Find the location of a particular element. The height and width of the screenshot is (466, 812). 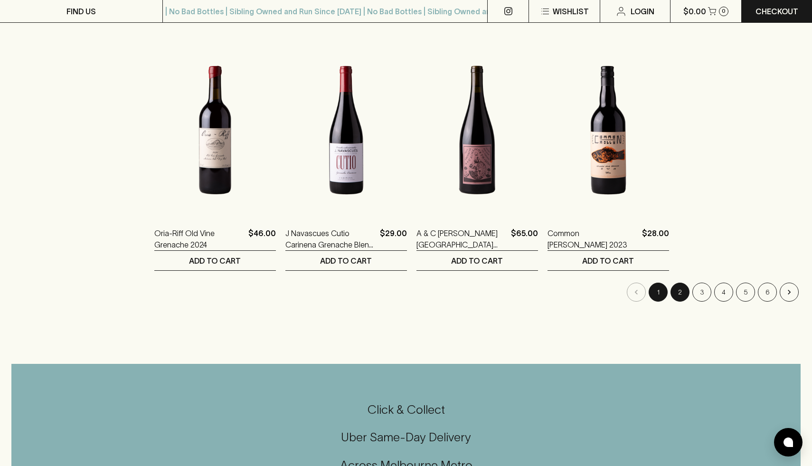

p: J Navascues Cutio Carinena Grenache Blend 2021 is located at coordinates (330, 239).